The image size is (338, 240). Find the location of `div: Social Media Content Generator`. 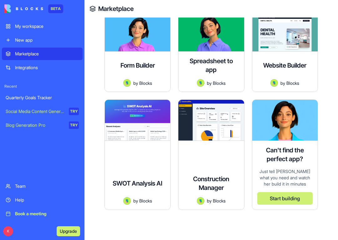

div: Social Media Content Generator is located at coordinates (35, 111).